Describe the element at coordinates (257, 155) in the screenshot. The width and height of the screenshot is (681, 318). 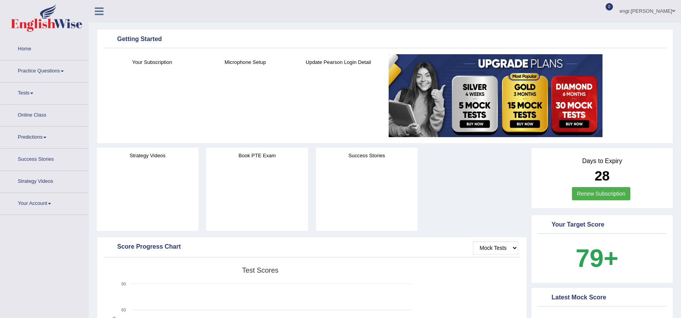
I see `h4: Book PTE Exam` at that location.